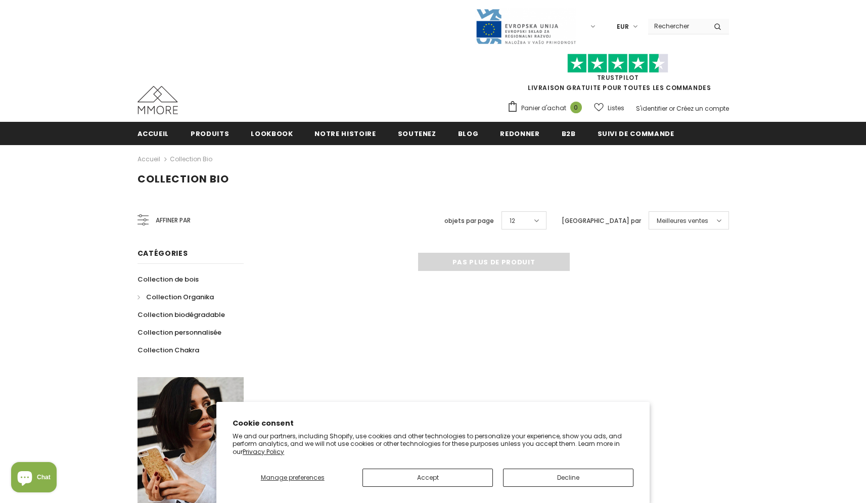 The height and width of the screenshot is (503, 866). I want to click on span: Lookbook, so click(271, 133).